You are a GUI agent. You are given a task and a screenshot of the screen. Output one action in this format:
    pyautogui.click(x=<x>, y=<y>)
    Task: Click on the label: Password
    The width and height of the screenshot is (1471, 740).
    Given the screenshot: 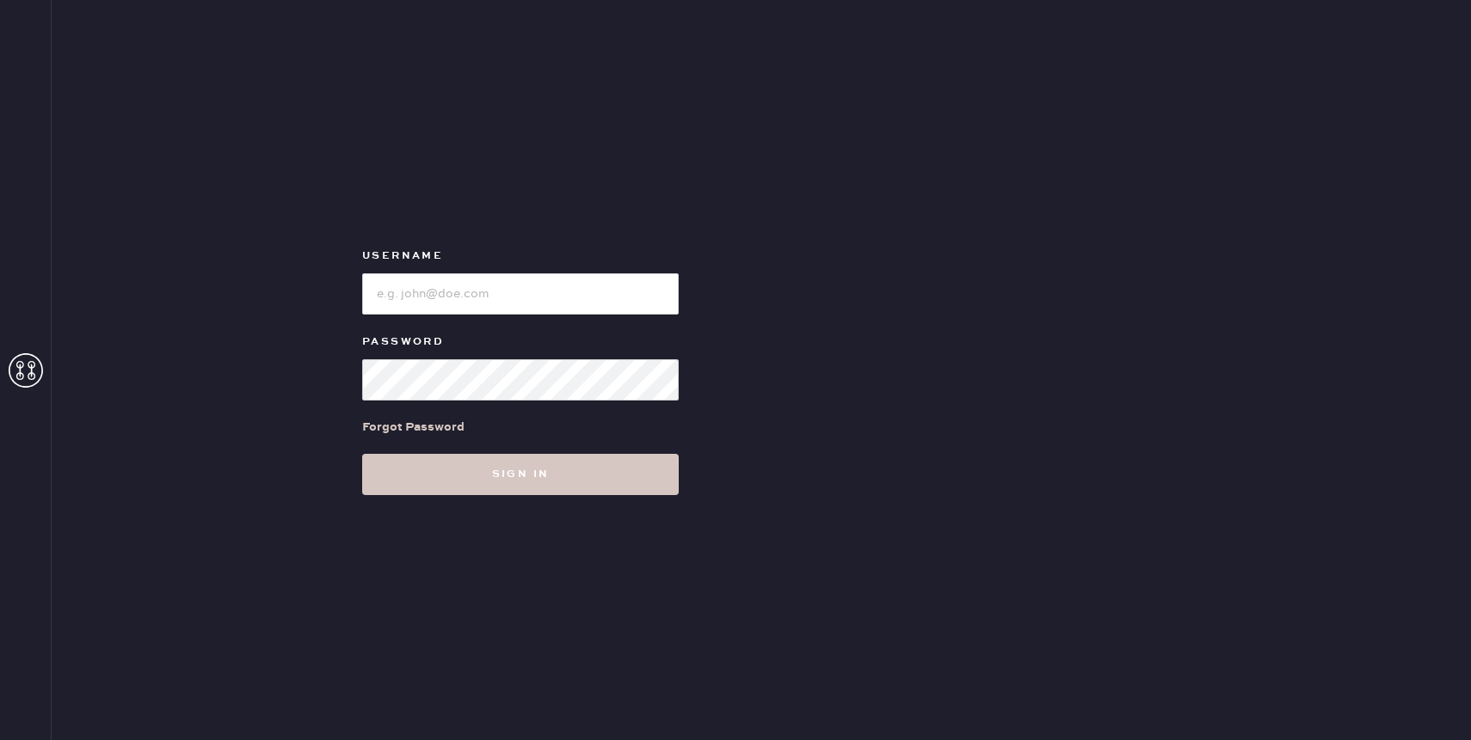 What is the action you would take?
    pyautogui.click(x=520, y=342)
    